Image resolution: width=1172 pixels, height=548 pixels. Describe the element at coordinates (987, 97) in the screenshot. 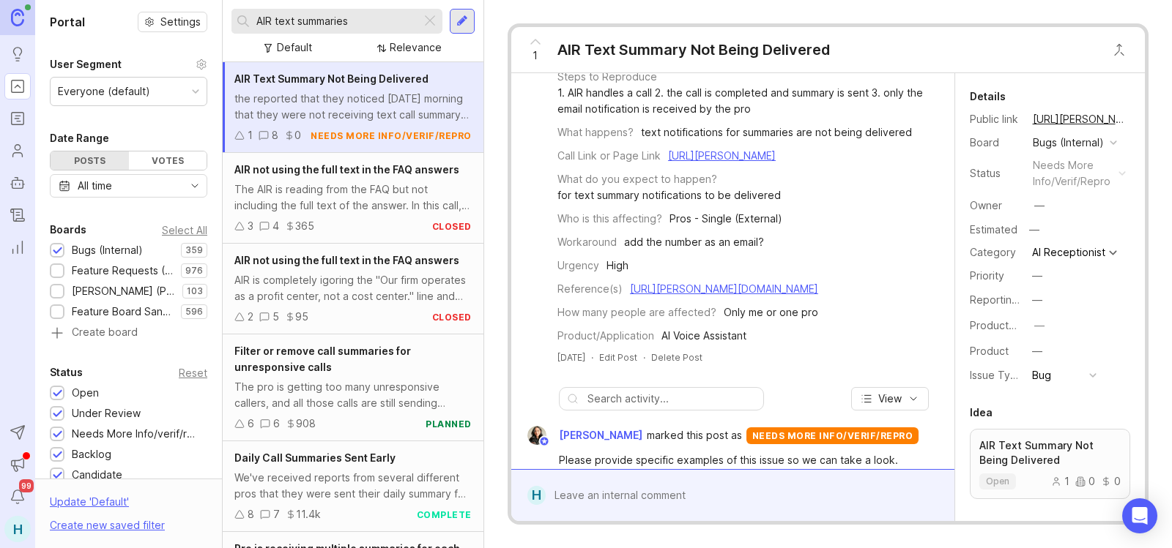

I see `div: Details` at that location.